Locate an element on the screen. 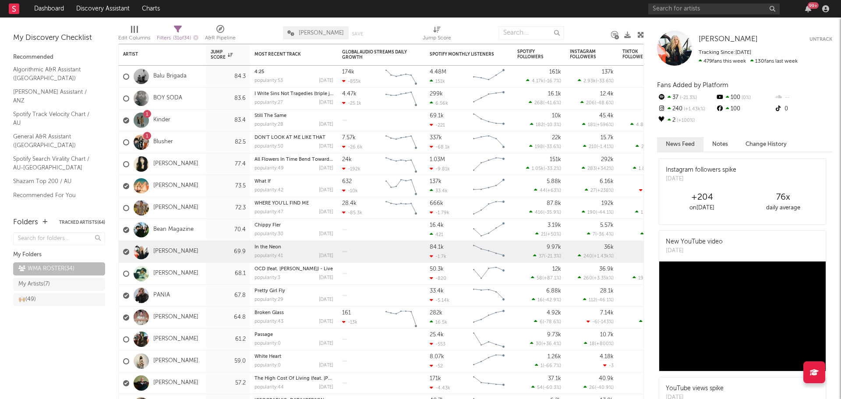 The width and height of the screenshot is (841, 399). div: 68.1 is located at coordinates (228, 274).